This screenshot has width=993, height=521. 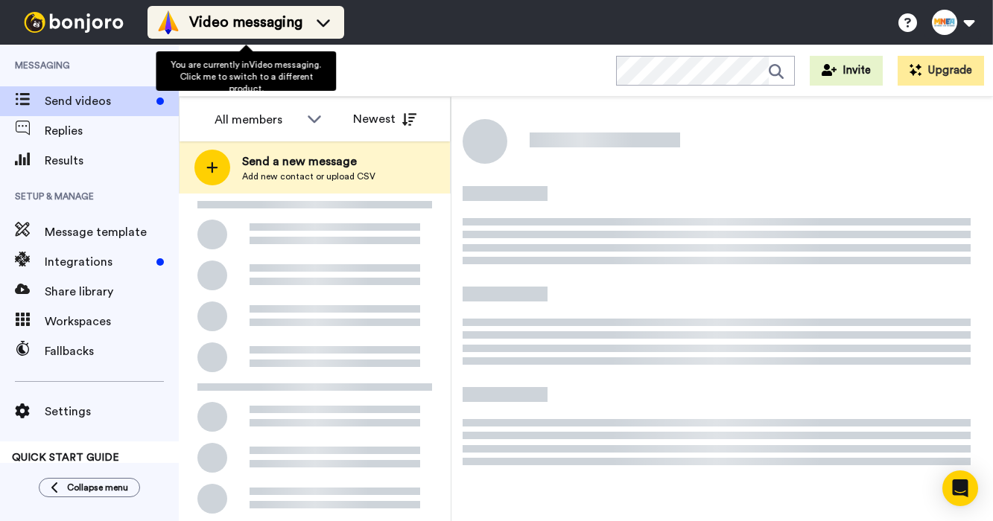 What do you see at coordinates (246, 77) in the screenshot?
I see `span: You are currently in Video messaging . Click me to switch to a different product.` at bounding box center [246, 77].